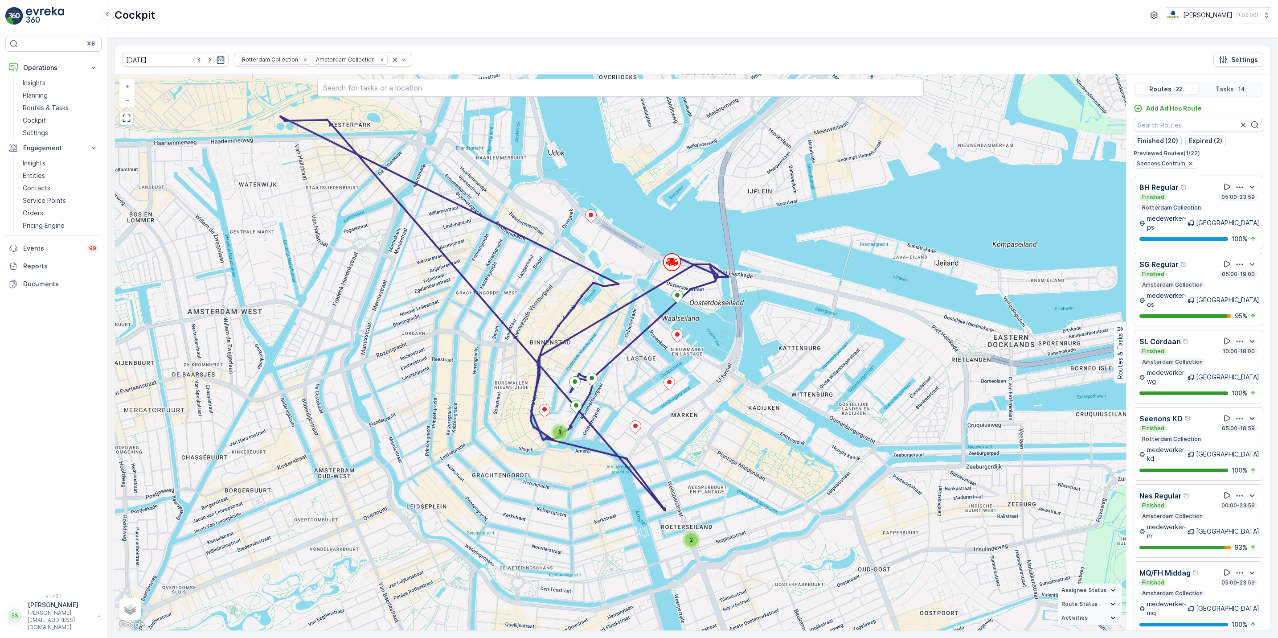 Image resolution: width=1278 pixels, height=638 pixels. I want to click on p: Previewed Routes ( 1 / 22 ), so click(1198, 153).